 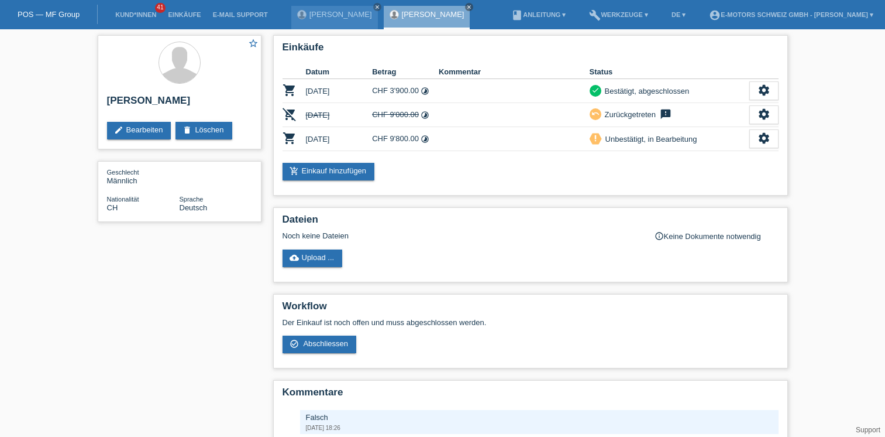 What do you see at coordinates (531, 322) in the screenshot?
I see `p: Der Einkauf ist noch offen und muss abgeschlossen werden.` at bounding box center [531, 322].